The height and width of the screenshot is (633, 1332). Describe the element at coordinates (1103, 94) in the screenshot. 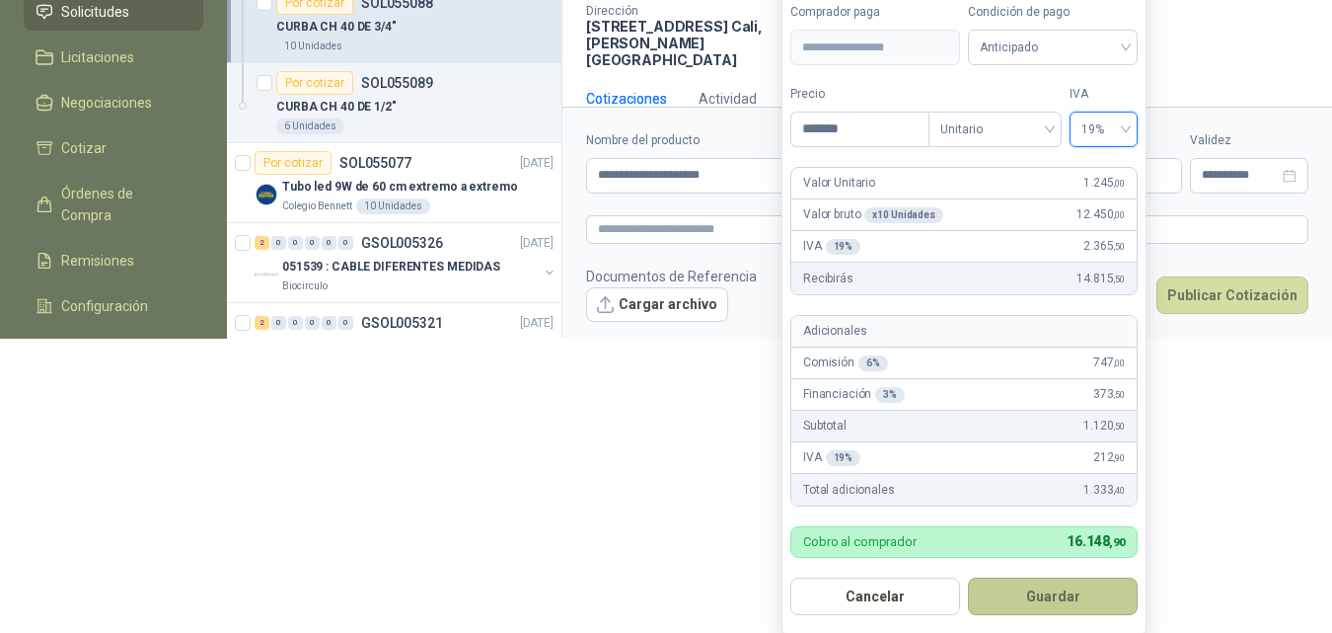

I see `label: IVA` at that location.